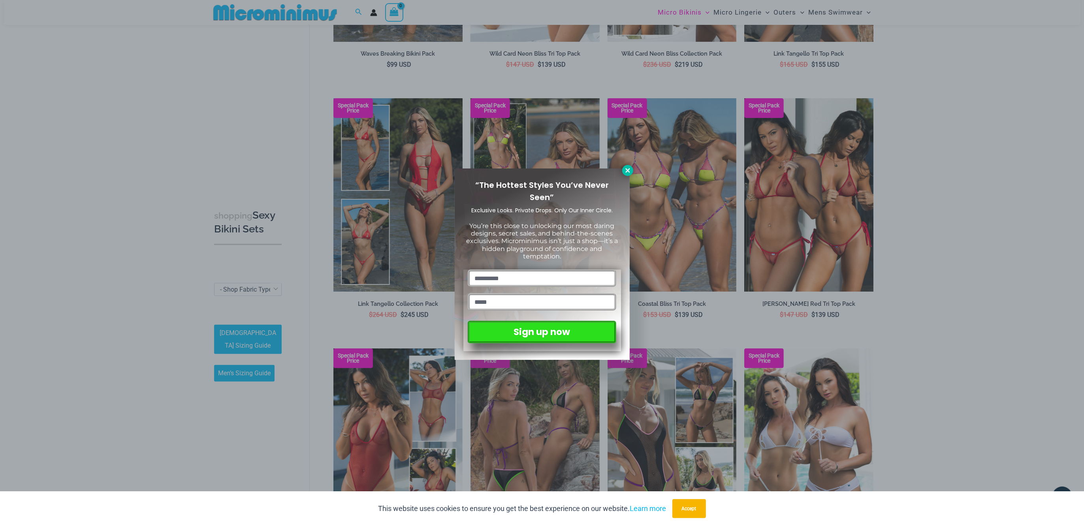 The image size is (1084, 526). Describe the element at coordinates (541, 332) in the screenshot. I see `button: Sign up now` at that location.